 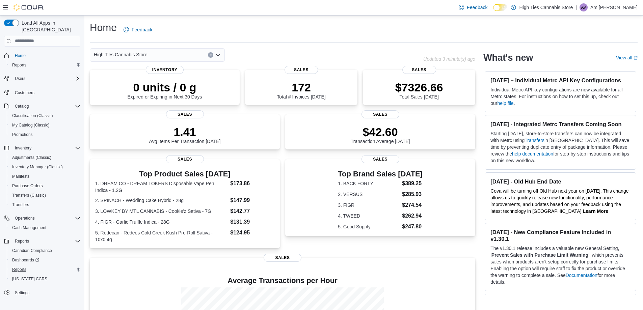 I want to click on button: Customers, so click(x=42, y=92).